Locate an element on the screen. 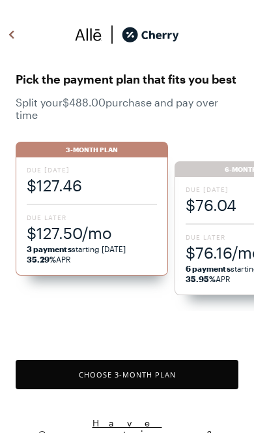 Image resolution: width=254 pixels, height=433 pixels. strong: 35.29% is located at coordinates (41, 259).